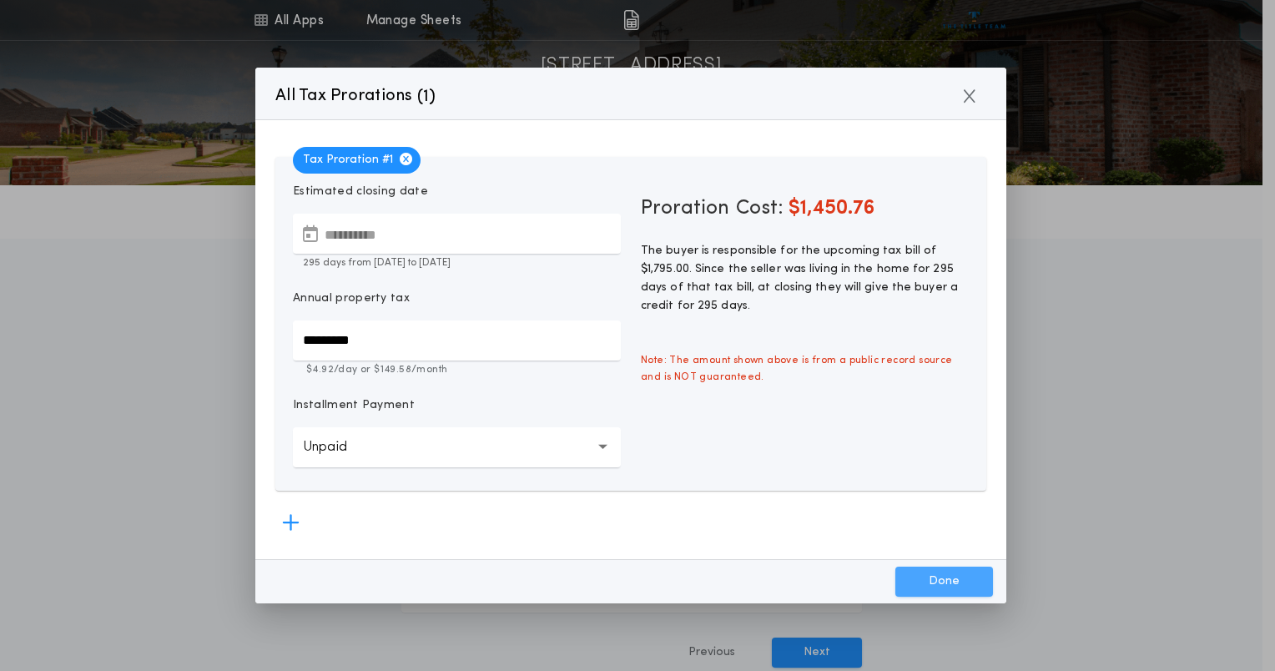 This screenshot has width=1275, height=671. What do you see at coordinates (799, 278) in the screenshot?
I see `span: The buyer is responsible for the upcoming tax bill of $1,795.00. Since the seller was living in t...` at bounding box center [799, 278].